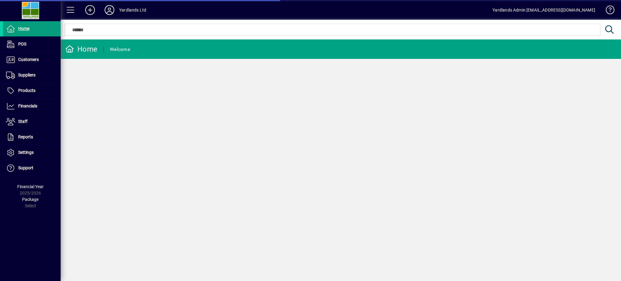 The height and width of the screenshot is (281, 621). What do you see at coordinates (32, 75) in the screenshot?
I see `a: Suppliers` at bounding box center [32, 75].